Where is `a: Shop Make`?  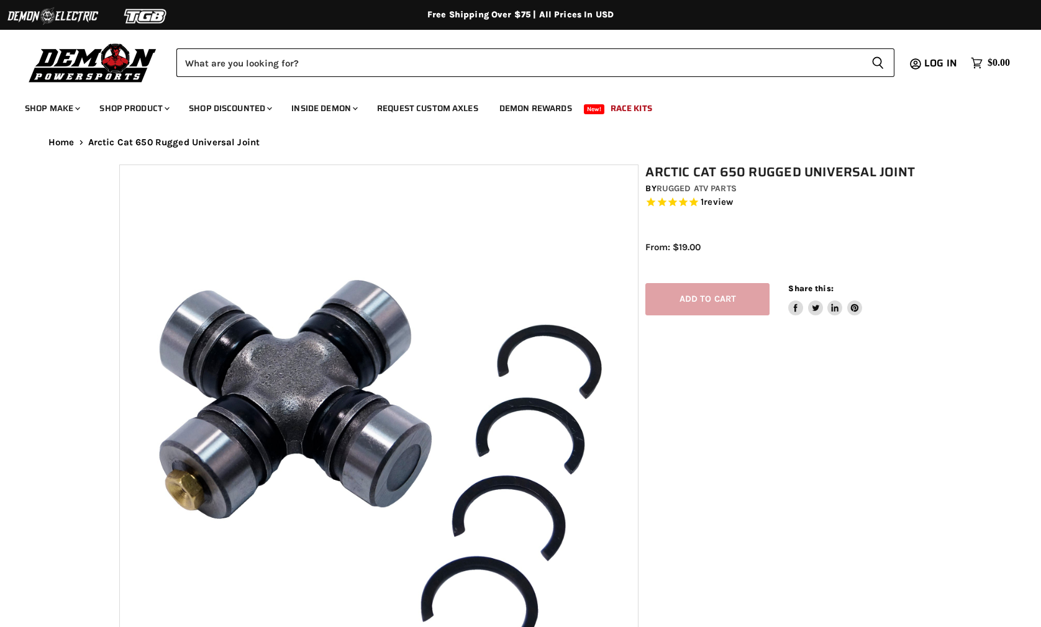
a: Shop Make is located at coordinates (52, 108).